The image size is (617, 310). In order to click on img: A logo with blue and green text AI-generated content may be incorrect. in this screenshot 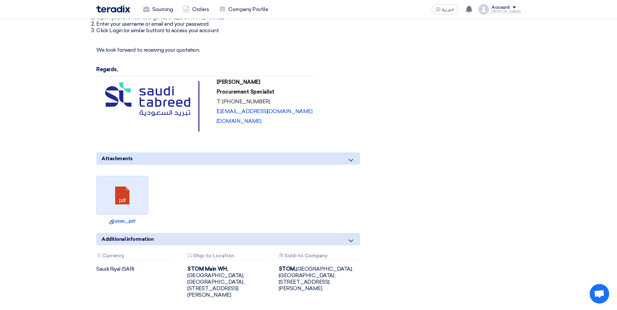, I will do `click(155, 106)`.